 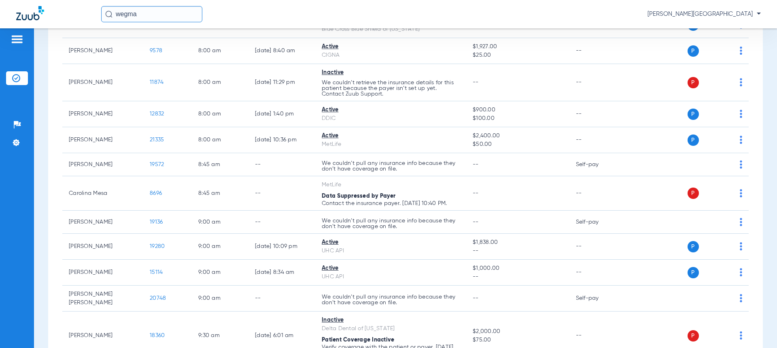 I want to click on span: $25.00, so click(x=517, y=55).